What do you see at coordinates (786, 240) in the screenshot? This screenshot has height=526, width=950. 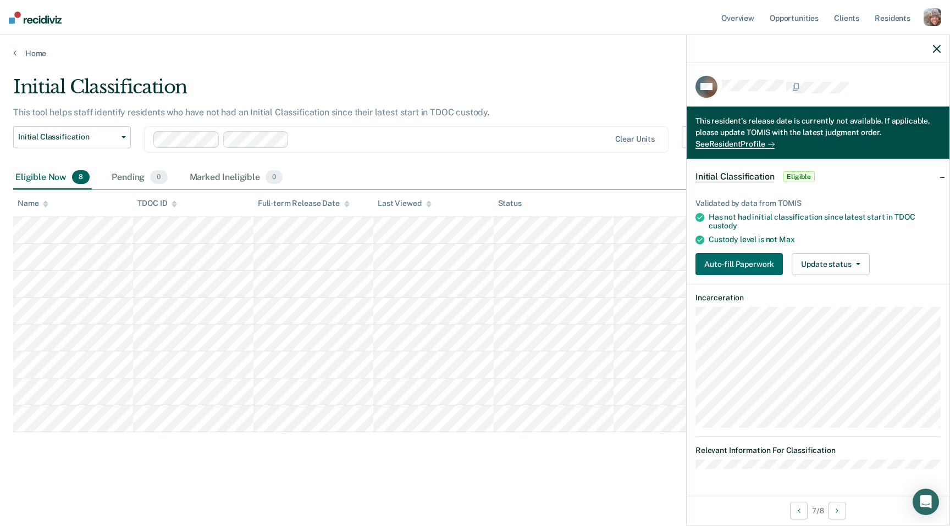 I see `span: Max` at bounding box center [786, 240].